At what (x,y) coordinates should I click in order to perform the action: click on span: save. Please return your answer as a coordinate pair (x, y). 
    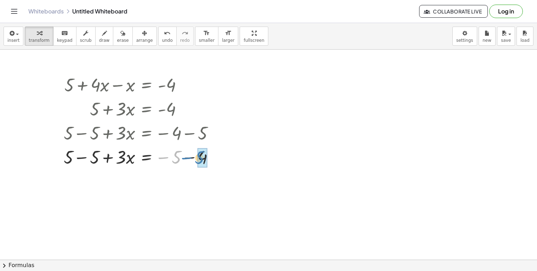
    Looking at the image, I should click on (506, 40).